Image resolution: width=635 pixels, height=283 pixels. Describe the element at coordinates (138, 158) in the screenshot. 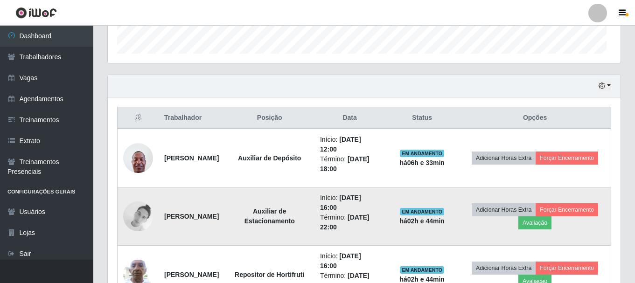

I see `img: 1711374594340.jpeg` at that location.